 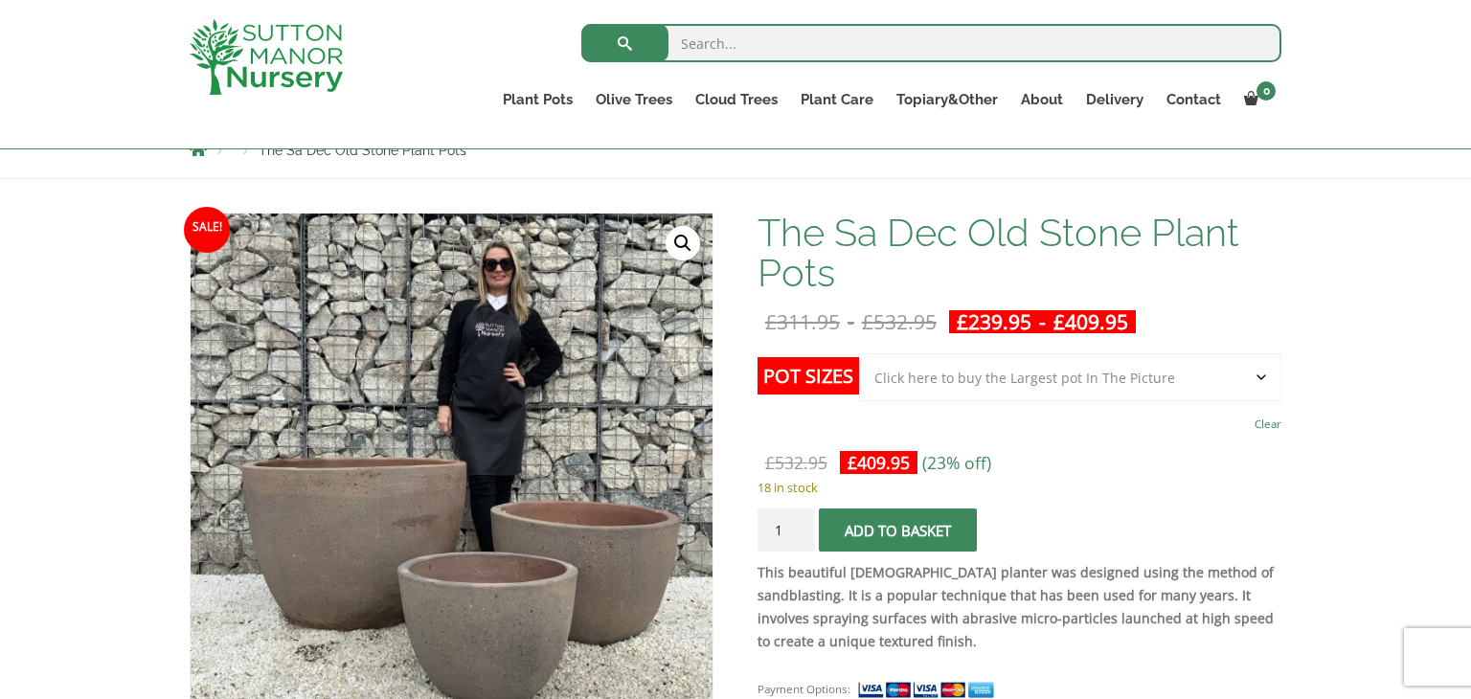 I want to click on a: 0, so click(x=1257, y=100).